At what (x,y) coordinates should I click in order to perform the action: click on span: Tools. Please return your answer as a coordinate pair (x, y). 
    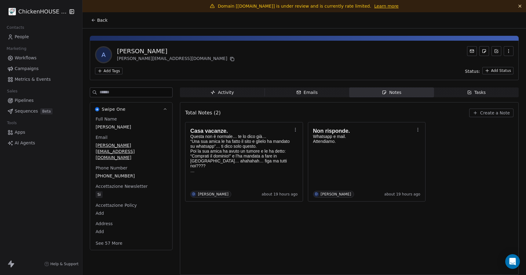
    Looking at the image, I should click on (12, 123).